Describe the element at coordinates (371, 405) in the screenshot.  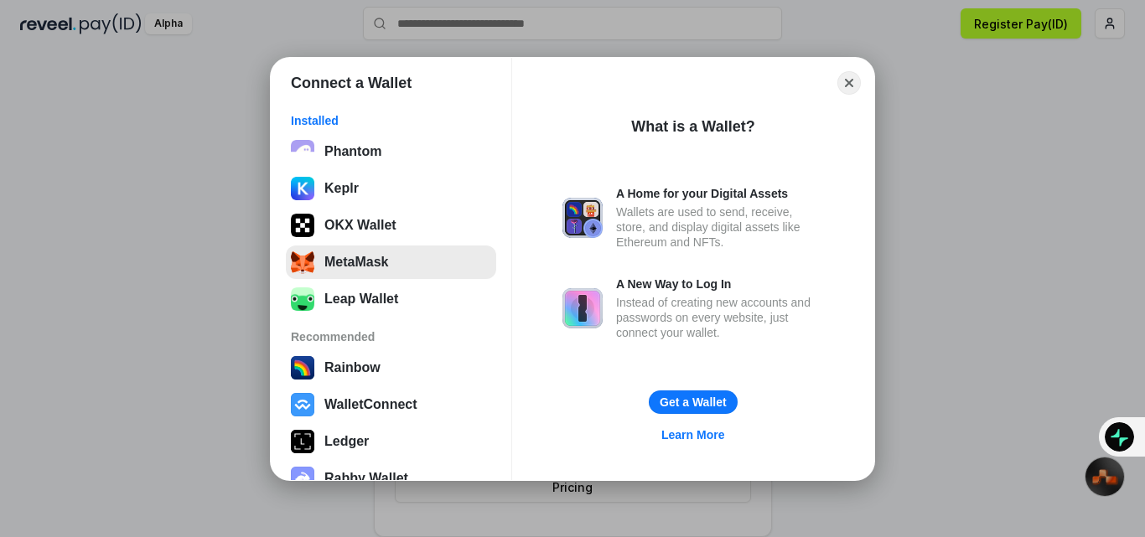
I see `div: WalletConnect` at that location.